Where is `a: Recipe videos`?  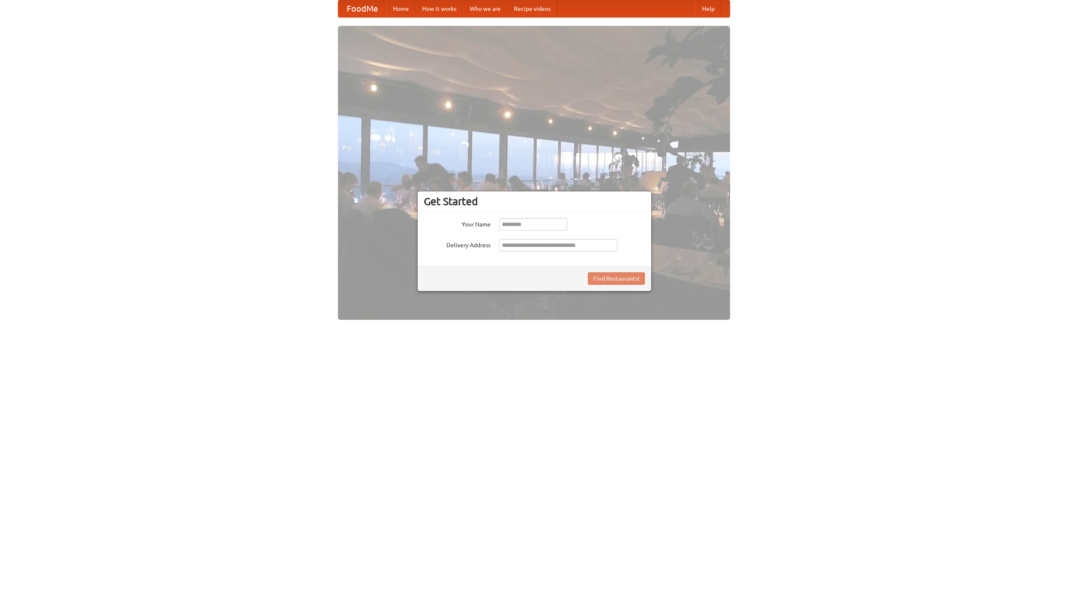
a: Recipe videos is located at coordinates (532, 9).